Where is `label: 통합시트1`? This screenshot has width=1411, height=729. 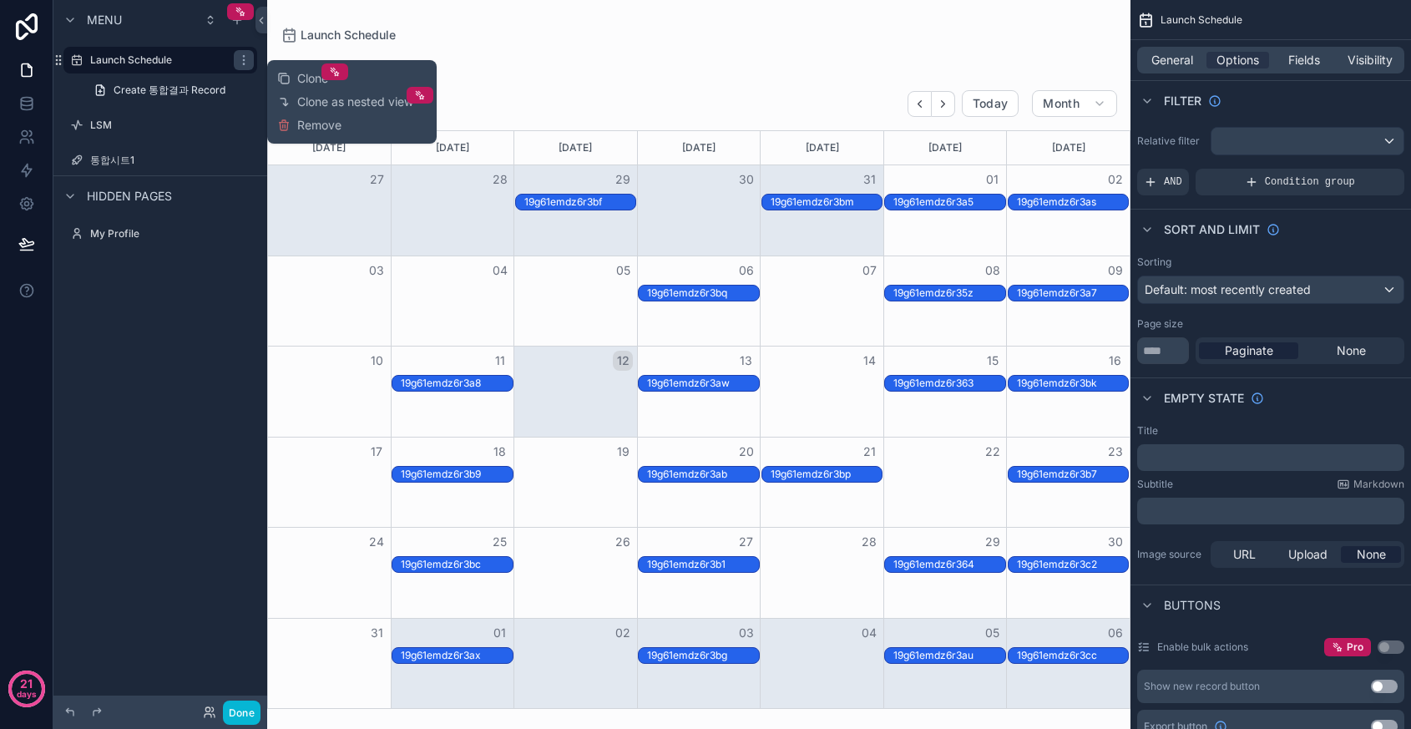 label: 통합시트1 is located at coordinates (172, 160).